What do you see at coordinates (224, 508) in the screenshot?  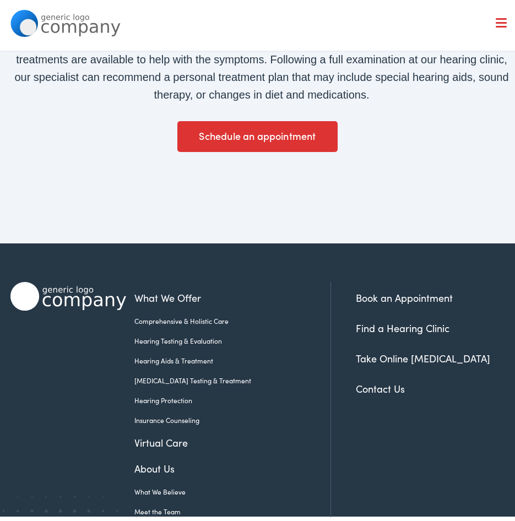 I see `a: Meet the Team` at bounding box center [224, 508].